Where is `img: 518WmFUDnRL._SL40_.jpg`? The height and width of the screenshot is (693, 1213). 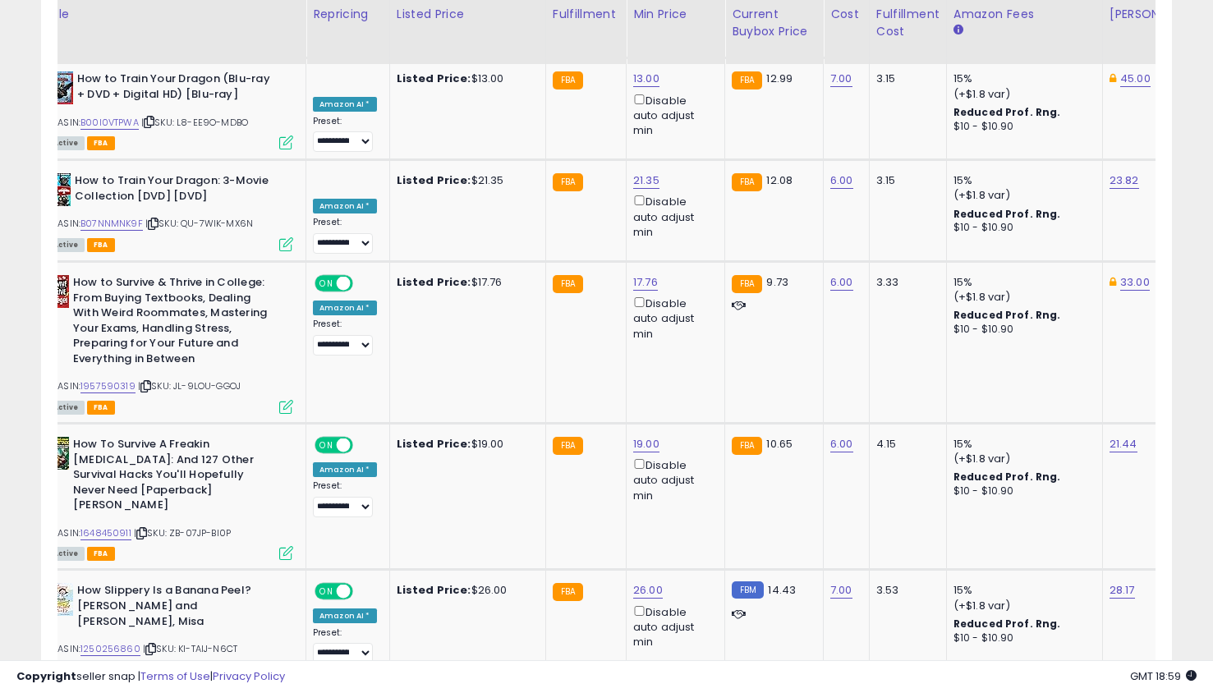
img: 518WmFUDnRL._SL40_.jpg is located at coordinates (57, 453).